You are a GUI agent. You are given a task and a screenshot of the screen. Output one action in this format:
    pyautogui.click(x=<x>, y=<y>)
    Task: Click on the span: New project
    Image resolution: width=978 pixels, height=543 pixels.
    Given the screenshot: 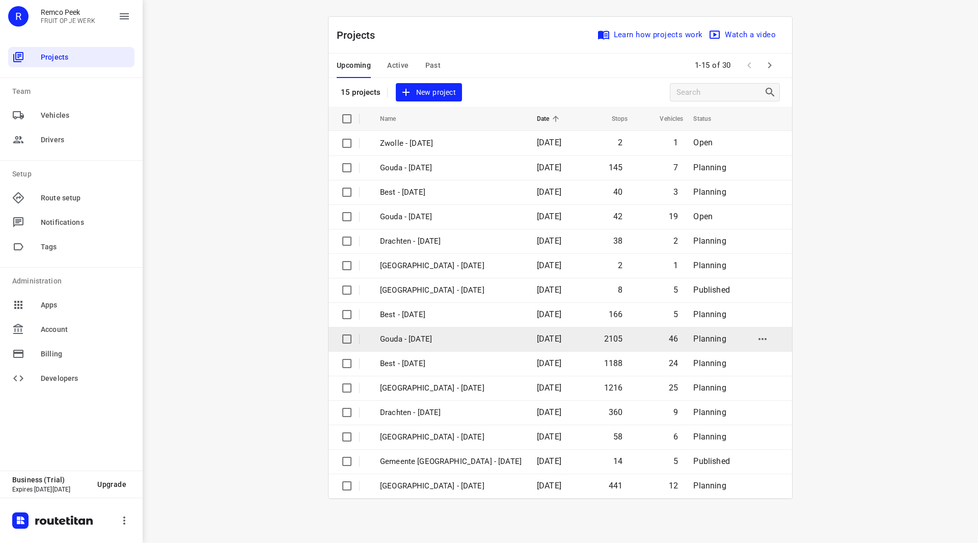 What is the action you would take?
    pyautogui.click(x=429, y=92)
    